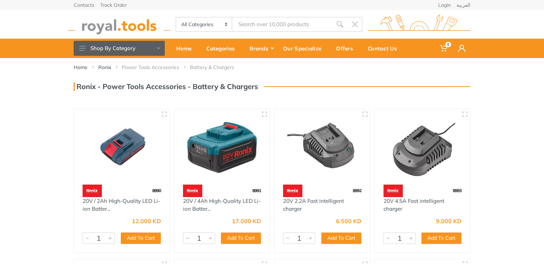 The width and height of the screenshot is (544, 264). Describe the element at coordinates (385, 48) in the screenshot. I see `a: Contact Us` at that location.